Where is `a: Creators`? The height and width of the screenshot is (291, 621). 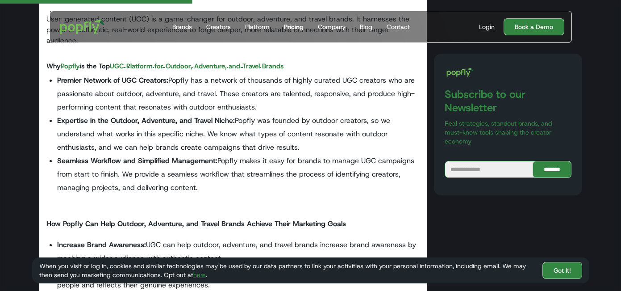 a: Creators is located at coordinates (218, 27).